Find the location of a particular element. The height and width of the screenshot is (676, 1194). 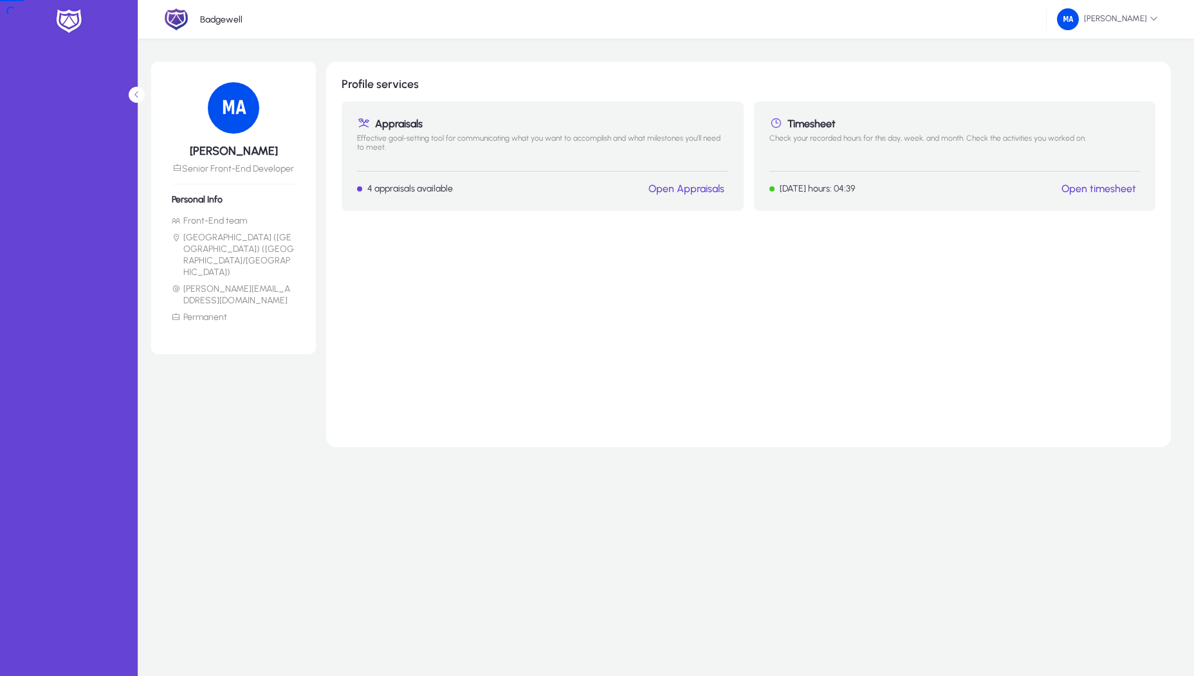

p: Badgewell is located at coordinates (221, 19).